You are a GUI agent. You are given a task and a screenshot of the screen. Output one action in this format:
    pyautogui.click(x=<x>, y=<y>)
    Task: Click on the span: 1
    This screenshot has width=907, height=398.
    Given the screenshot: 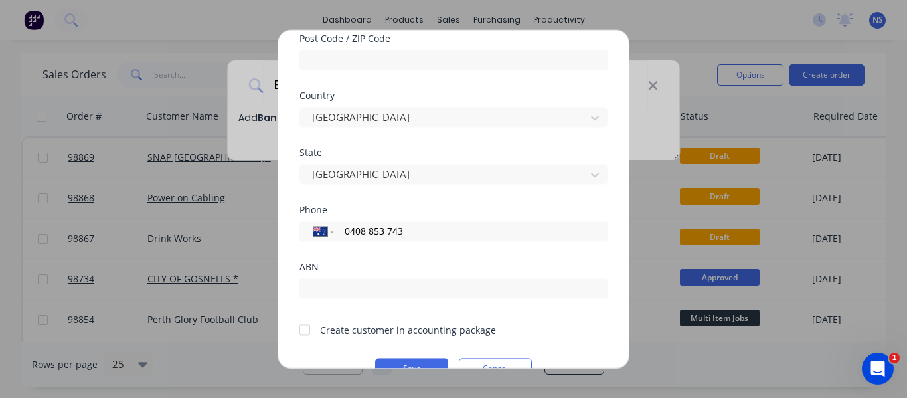 What is the action you would take?
    pyautogui.click(x=894, y=358)
    